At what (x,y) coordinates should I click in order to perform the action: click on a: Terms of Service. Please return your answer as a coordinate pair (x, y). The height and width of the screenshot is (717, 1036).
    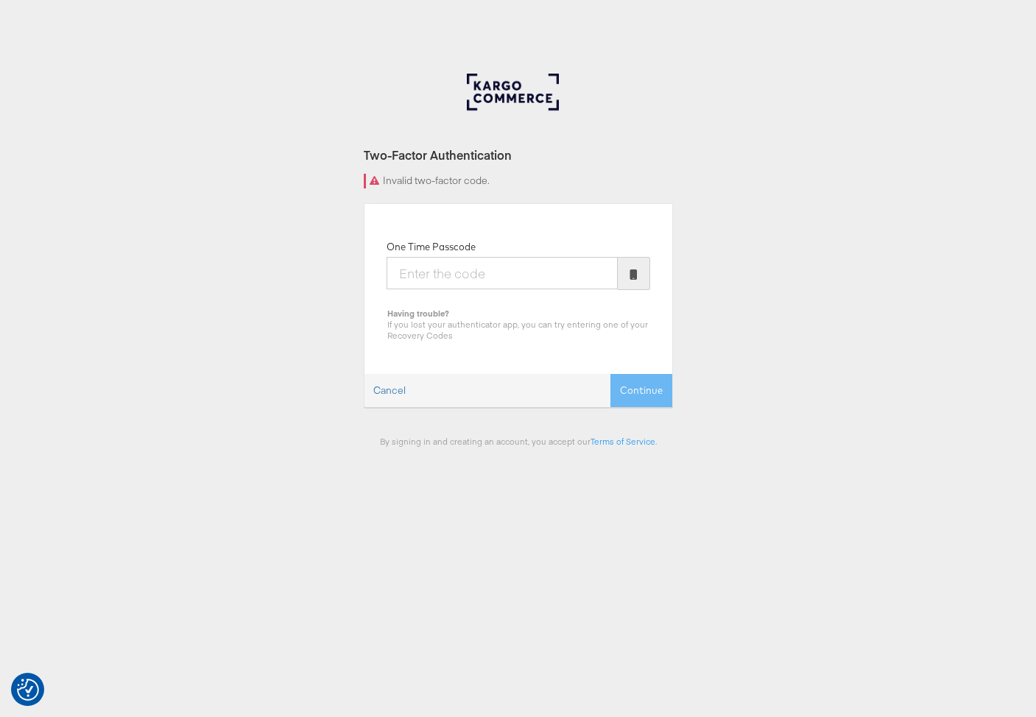
    Looking at the image, I should click on (623, 441).